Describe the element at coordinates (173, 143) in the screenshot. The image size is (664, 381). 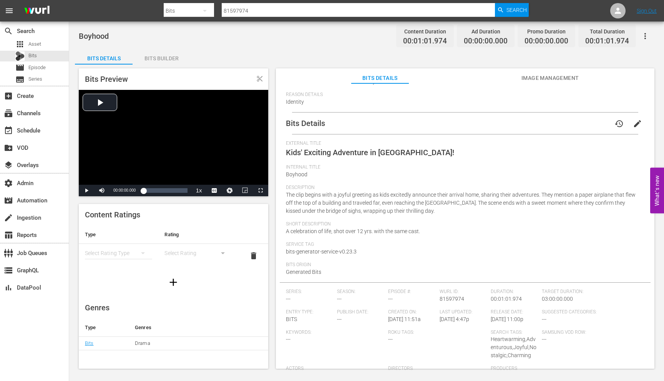
I see `div: Video Player` at that location.